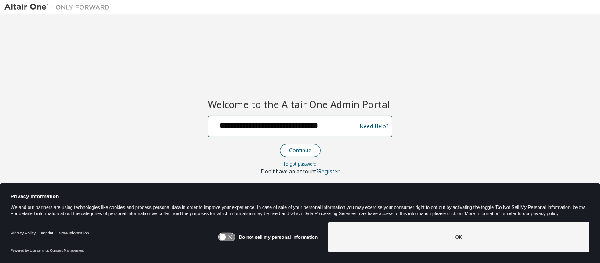 The width and height of the screenshot is (600, 263). What do you see at coordinates (289, 171) in the screenshot?
I see `span: Don't have an account?` at bounding box center [289, 171].